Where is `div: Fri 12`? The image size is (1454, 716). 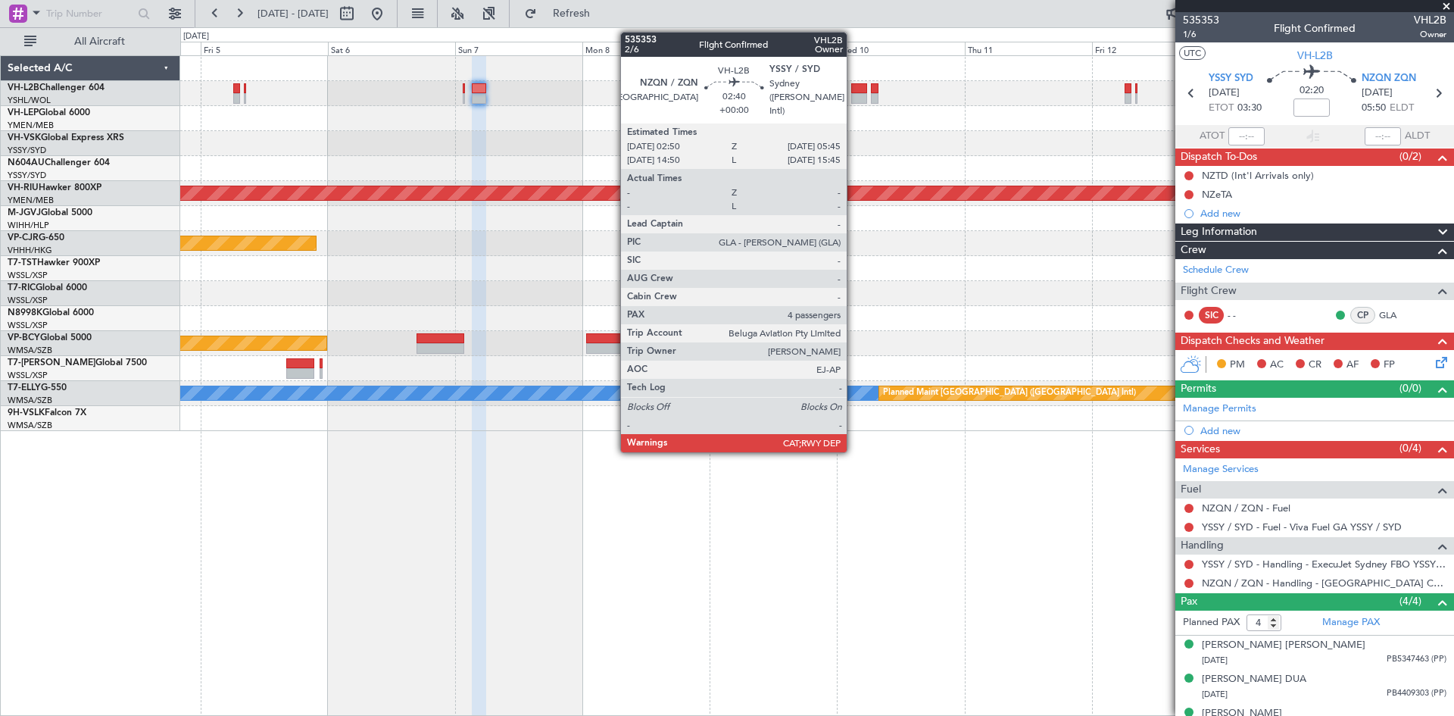 div: Fri 12 is located at coordinates (1156, 48).